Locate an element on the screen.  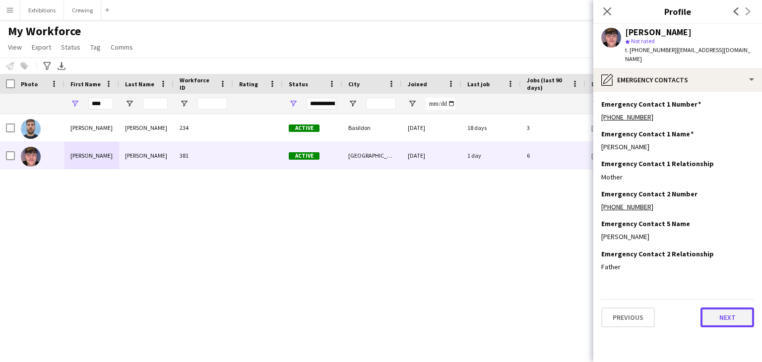
img: Jake Gibson is located at coordinates (31, 129).